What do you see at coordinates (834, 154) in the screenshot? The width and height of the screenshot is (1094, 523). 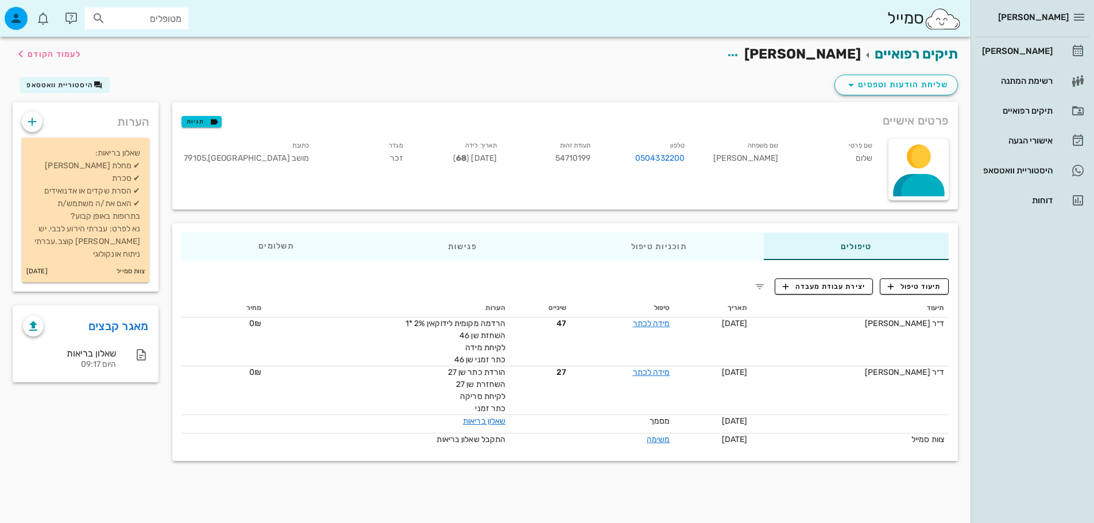 I see `div: שלום` at bounding box center [834, 154].